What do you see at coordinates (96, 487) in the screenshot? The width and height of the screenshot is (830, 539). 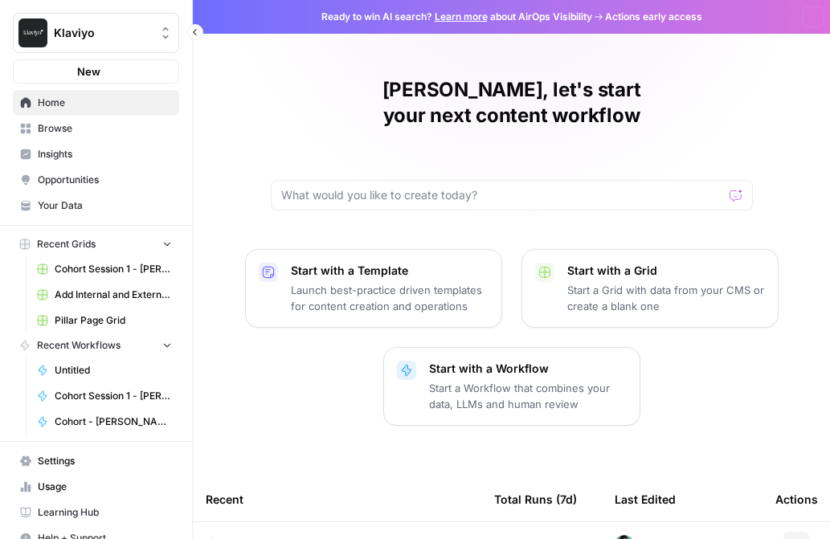 I see `a: Usage` at bounding box center [96, 487].